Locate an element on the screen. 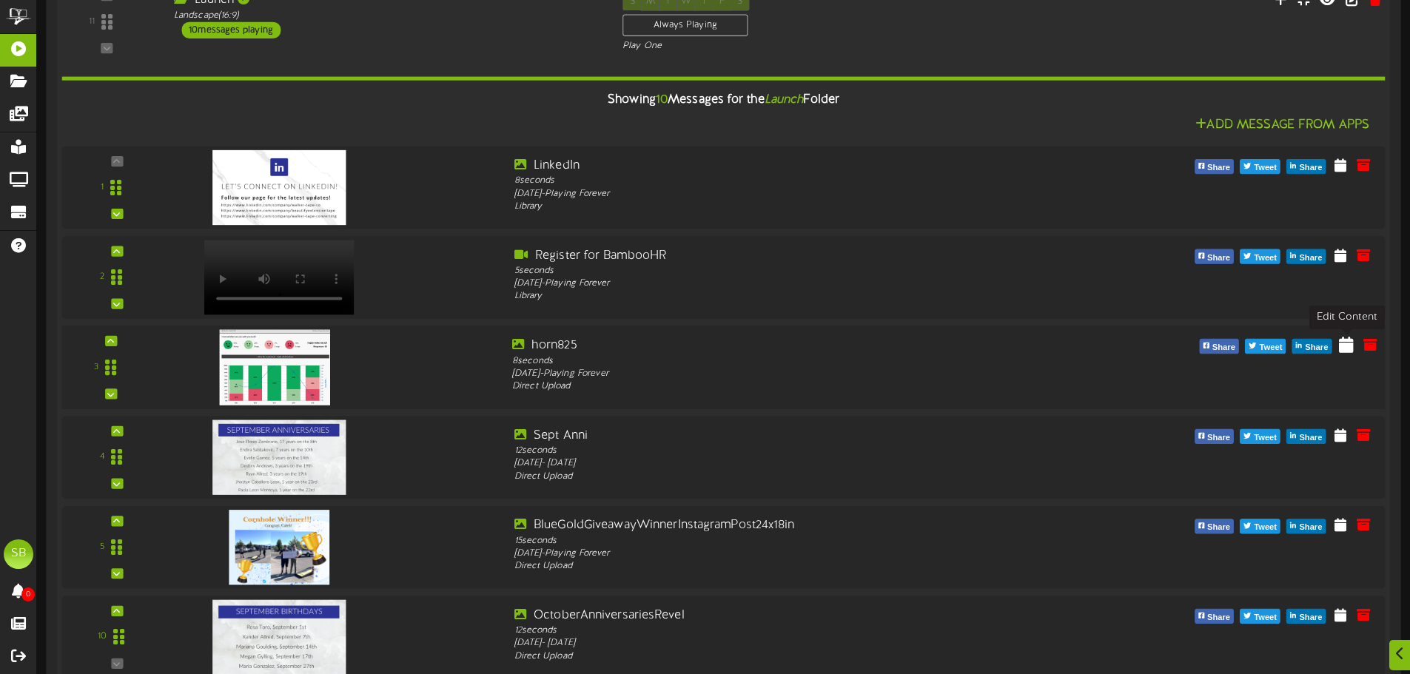 This screenshot has height=674, width=1410. div: Always Playing is located at coordinates (684, 25).